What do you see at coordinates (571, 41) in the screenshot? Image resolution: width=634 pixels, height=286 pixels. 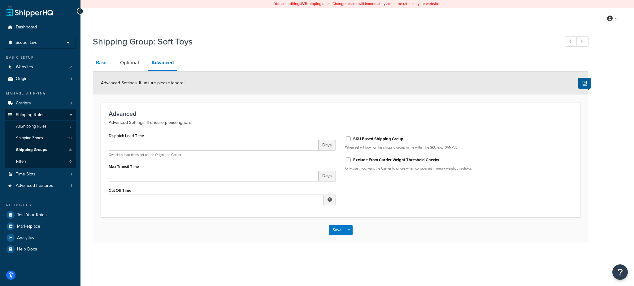 I see `a: Previous Record` at bounding box center [571, 41].